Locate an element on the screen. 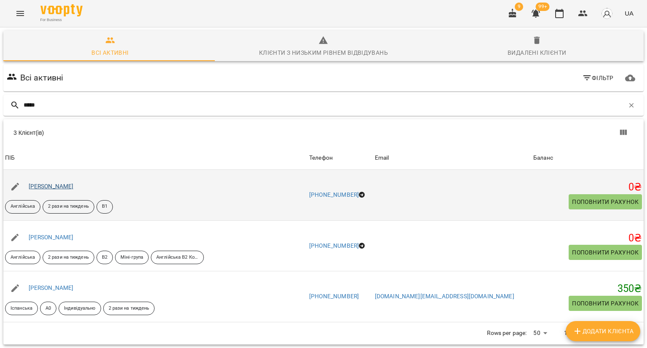 This screenshot has width=647, height=348. span: 99+ is located at coordinates (543, 7).